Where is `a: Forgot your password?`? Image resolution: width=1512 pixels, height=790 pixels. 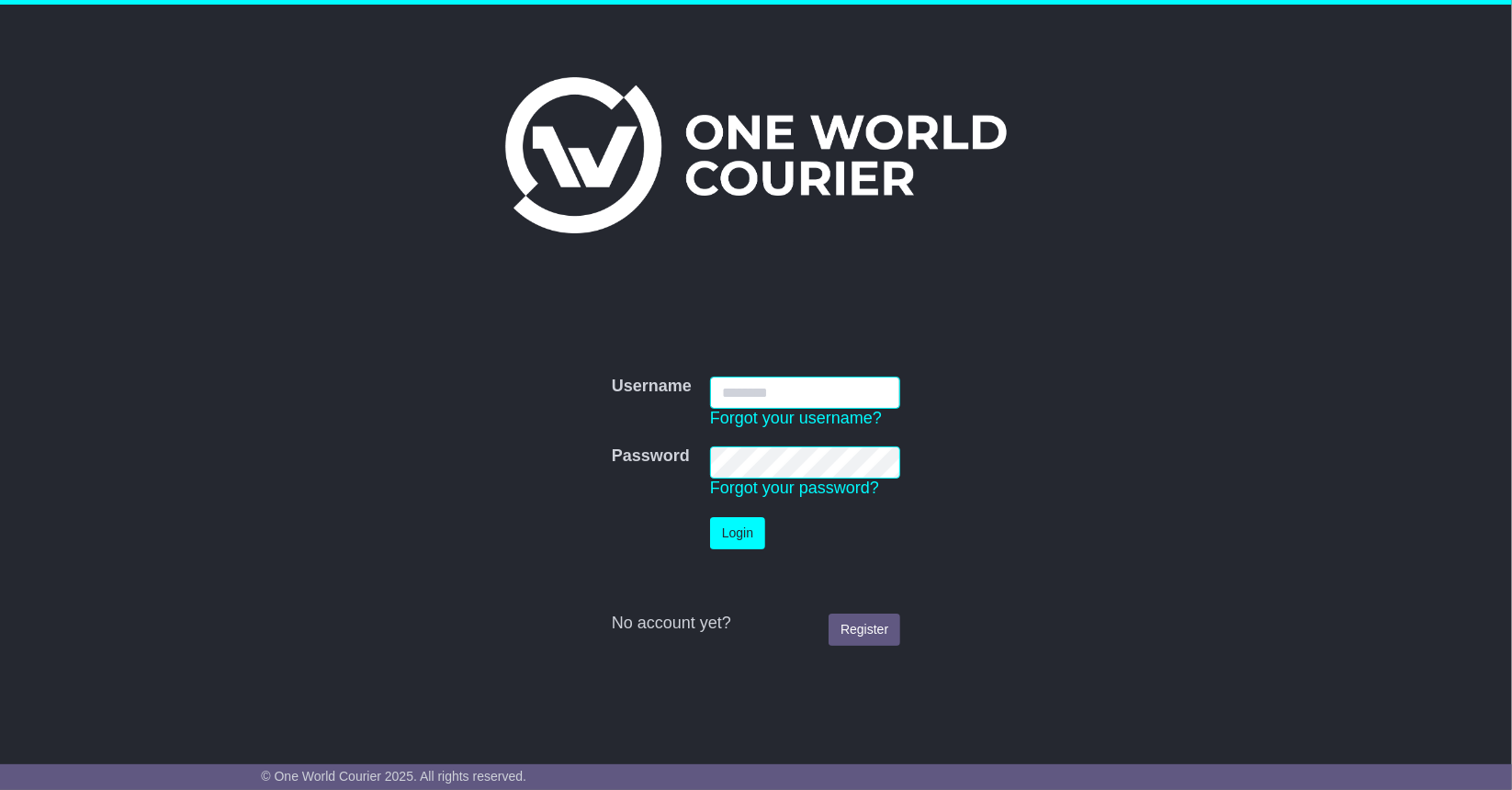
a: Forgot your password? is located at coordinates (795, 488).